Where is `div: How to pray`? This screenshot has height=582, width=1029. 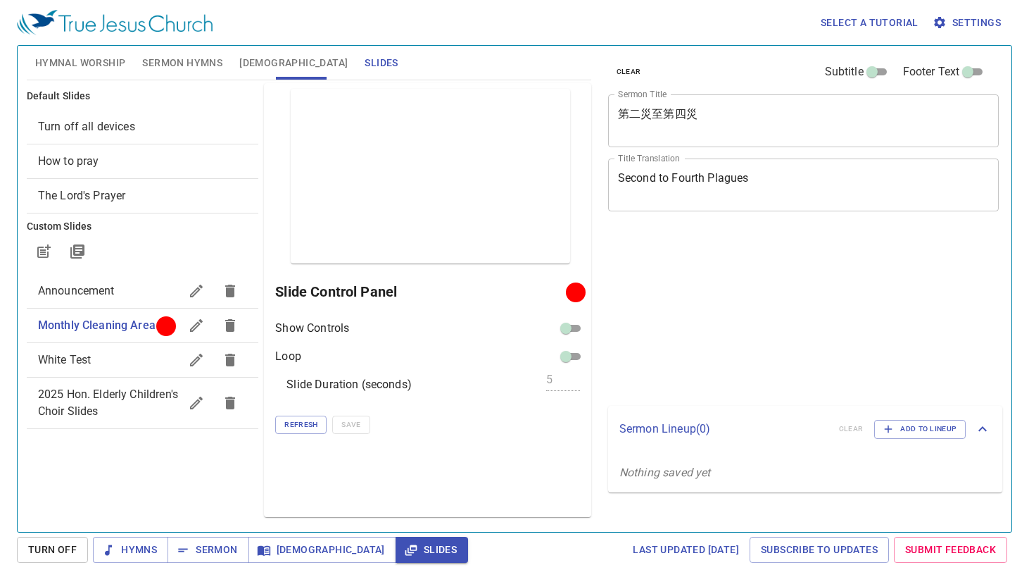 div: How to pray is located at coordinates (143, 161).